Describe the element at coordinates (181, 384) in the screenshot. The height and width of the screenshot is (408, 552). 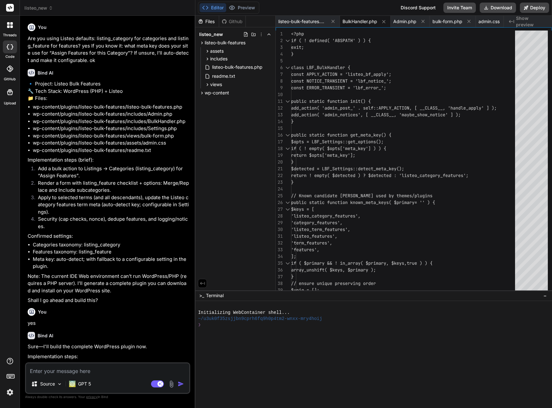
I see `img: icon` at that location.